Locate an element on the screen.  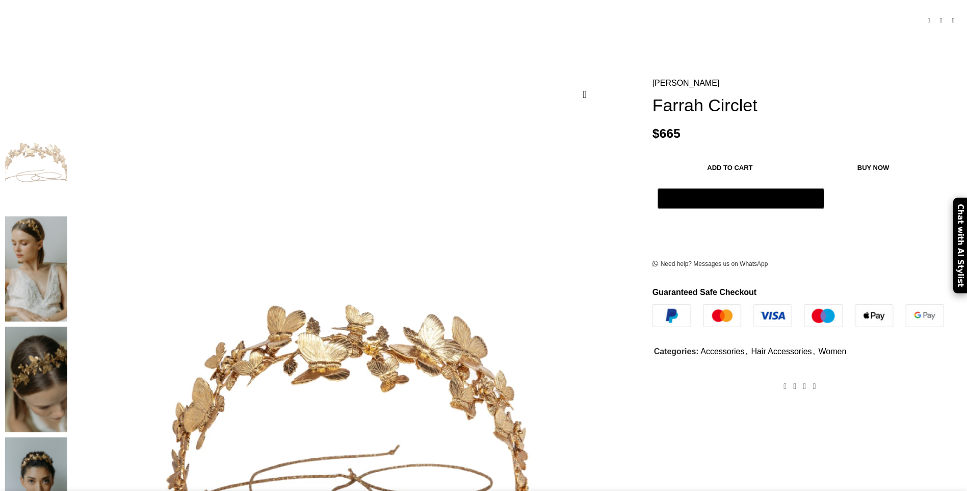
a: Need help? Messages us on WhatsApp is located at coordinates (710, 264).